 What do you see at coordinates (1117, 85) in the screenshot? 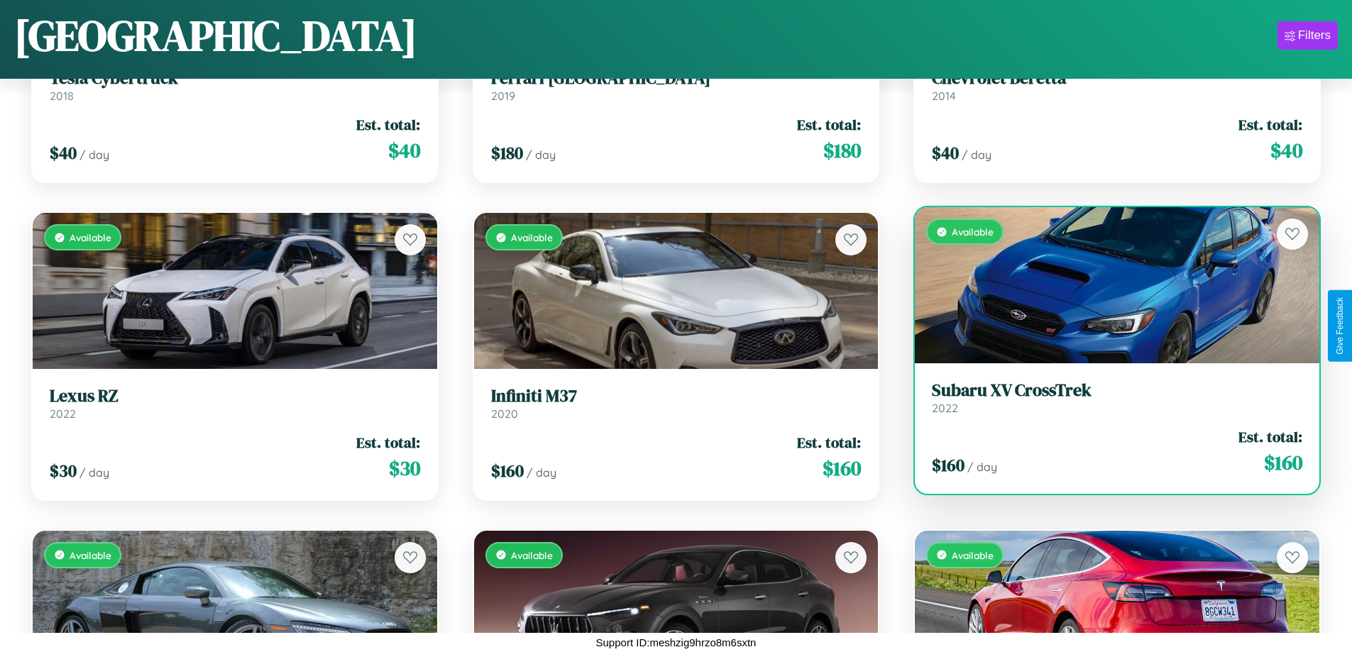
I see `a: Chevrolet Beretta2014` at bounding box center [1117, 85].